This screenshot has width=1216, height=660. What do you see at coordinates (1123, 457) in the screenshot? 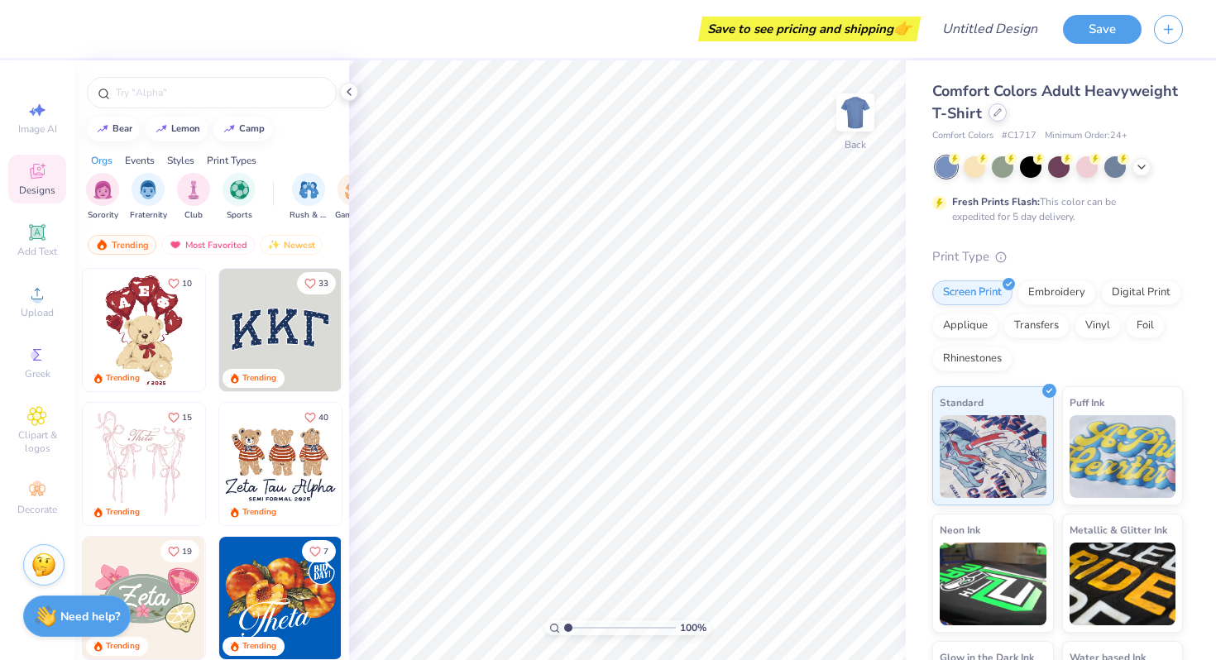
I see `img: Puff Ink` at bounding box center [1123, 457].